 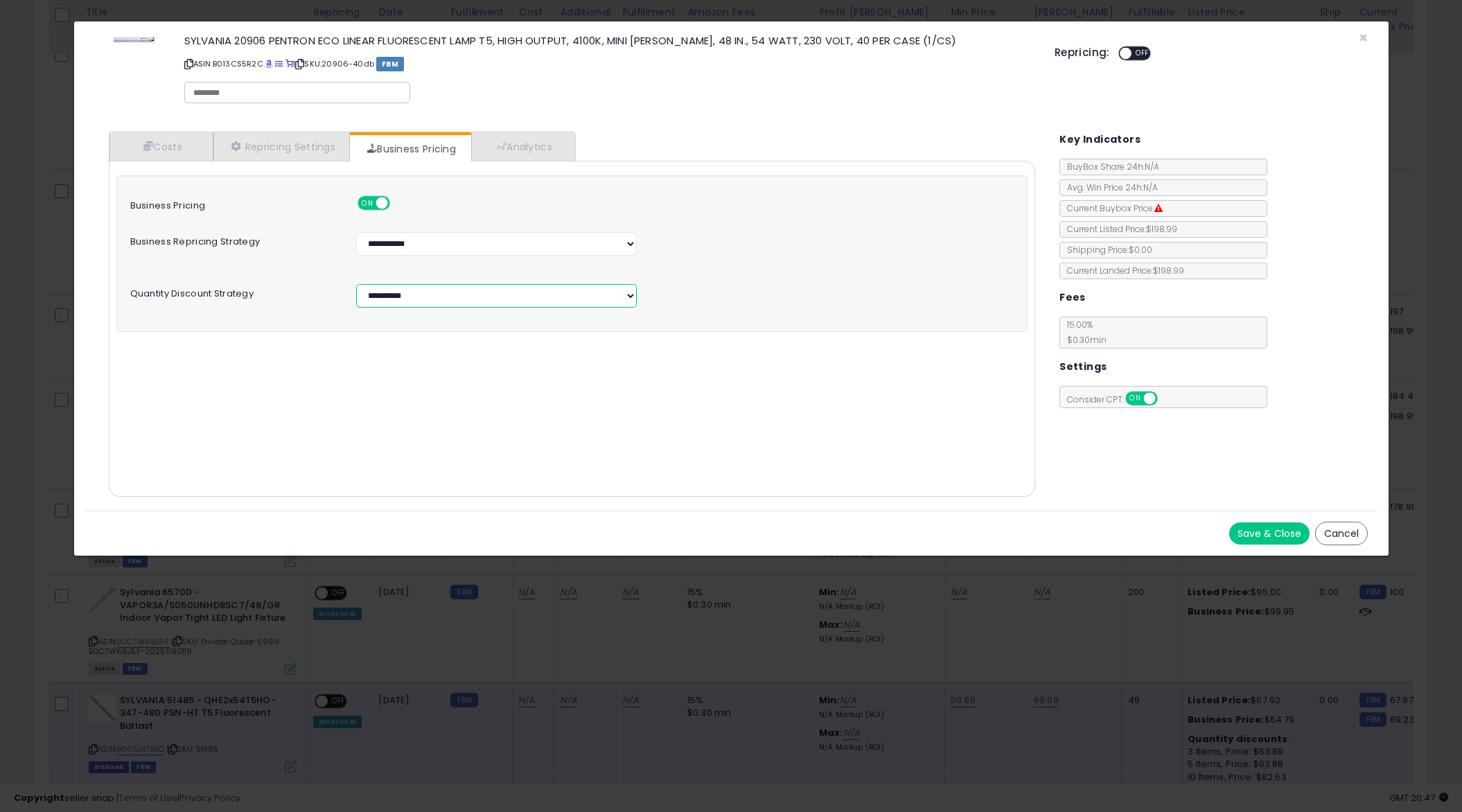 I want to click on span: Shipping Price: $0.00, so click(x=1106, y=249).